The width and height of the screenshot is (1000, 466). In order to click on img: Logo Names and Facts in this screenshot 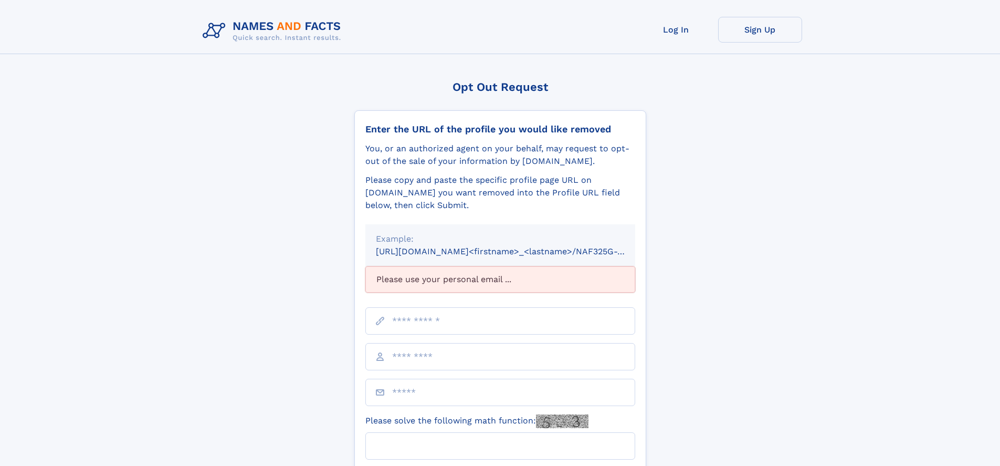, I will do `click(274, 31)`.